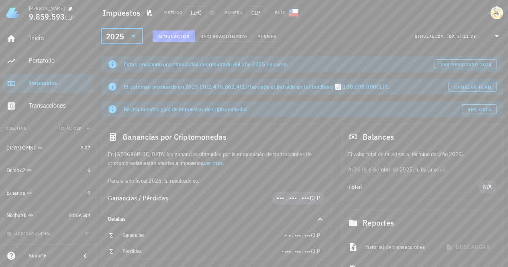 The width and height of the screenshot is (508, 267). Describe the element at coordinates (174, 36) in the screenshot. I see `span: Simulación` at that location.